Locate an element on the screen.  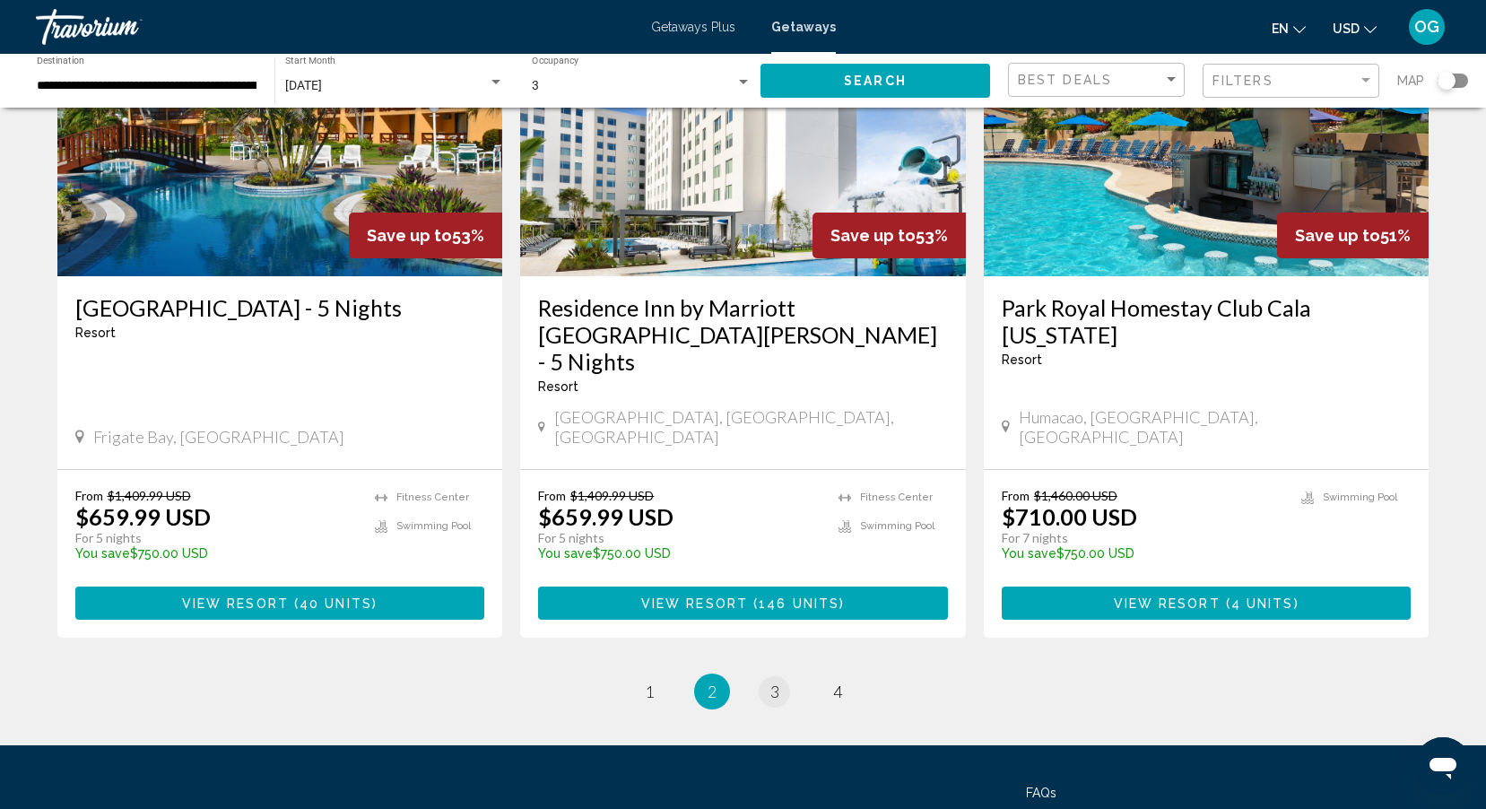
a: Travorium is located at coordinates (335, 27).